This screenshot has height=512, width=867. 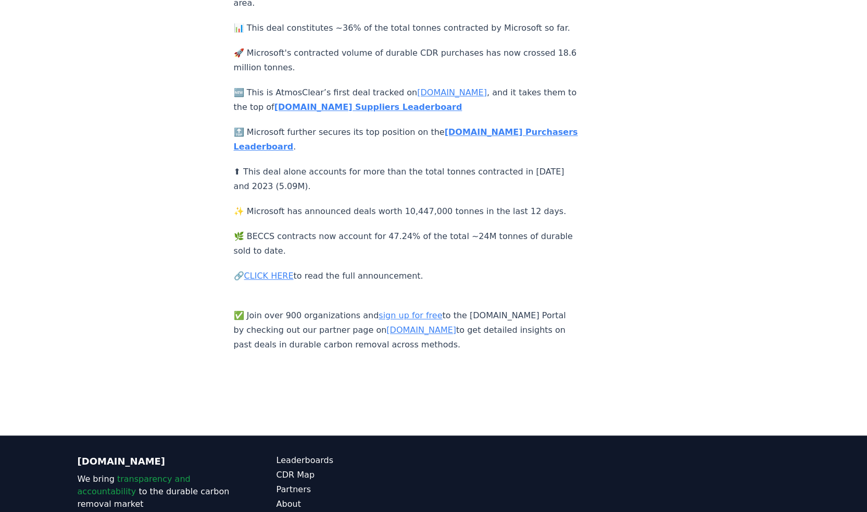 I want to click on p: 🆕 This is AtmosClear’s first deal tracked on , and it takes them to the top of, so click(x=406, y=100).